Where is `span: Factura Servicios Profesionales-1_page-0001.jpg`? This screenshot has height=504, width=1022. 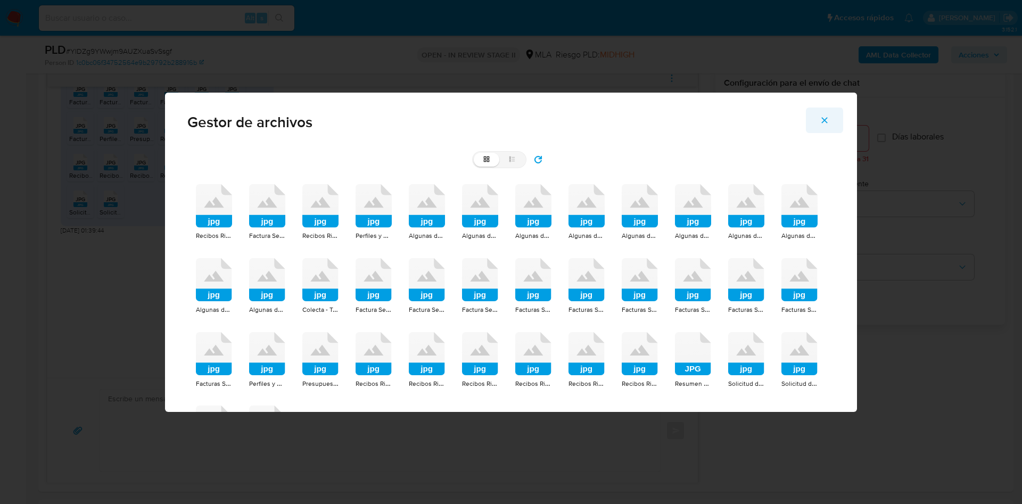
span: Factura Servicios Profesionales-1_page-0001.jpg is located at coordinates (531, 309).